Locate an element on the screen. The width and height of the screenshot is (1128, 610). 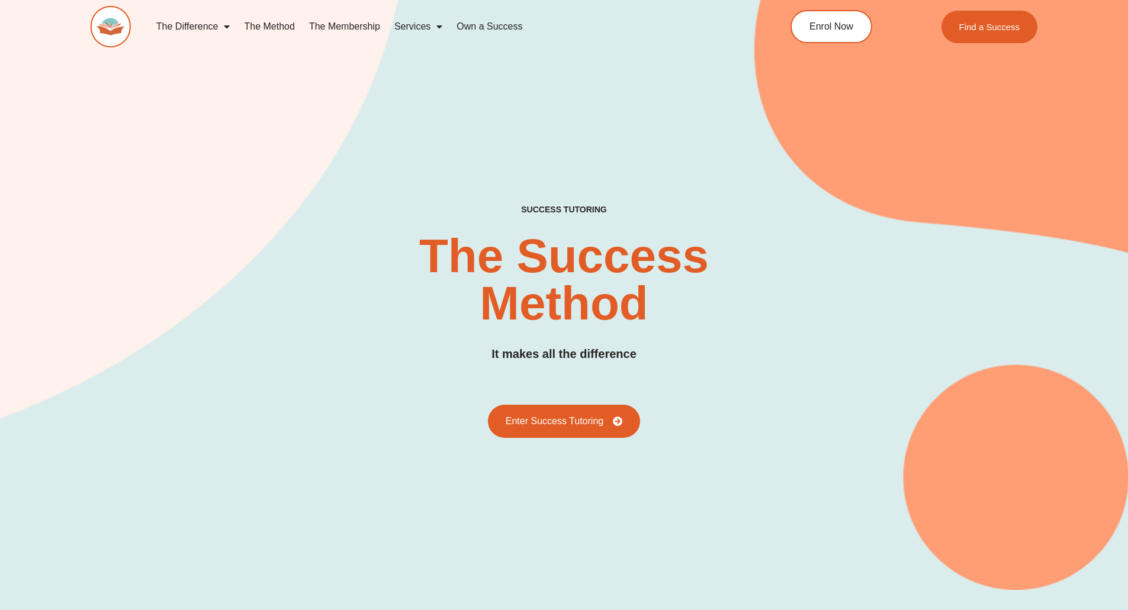
h4: SUCCESS TUTORING​ is located at coordinates (564, 210).